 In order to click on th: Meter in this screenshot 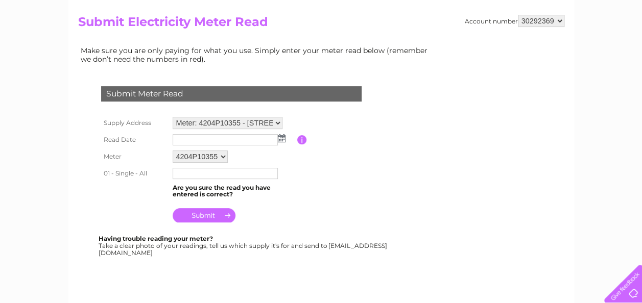, I will do `click(134, 157)`.